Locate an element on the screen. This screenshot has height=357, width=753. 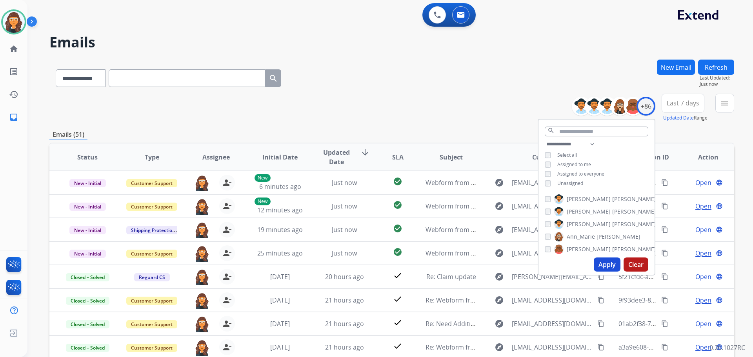
span: Select all is located at coordinates (567, 155).